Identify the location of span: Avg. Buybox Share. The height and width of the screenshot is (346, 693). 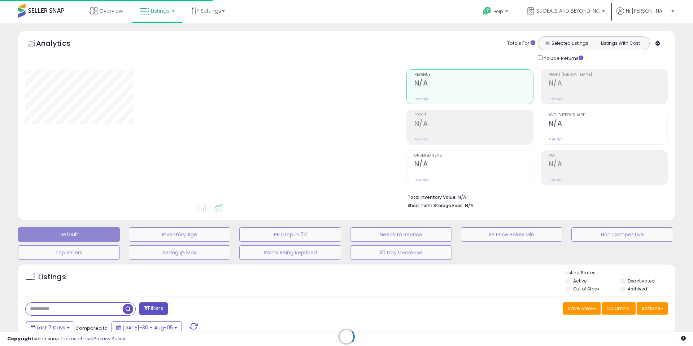
(608, 115).